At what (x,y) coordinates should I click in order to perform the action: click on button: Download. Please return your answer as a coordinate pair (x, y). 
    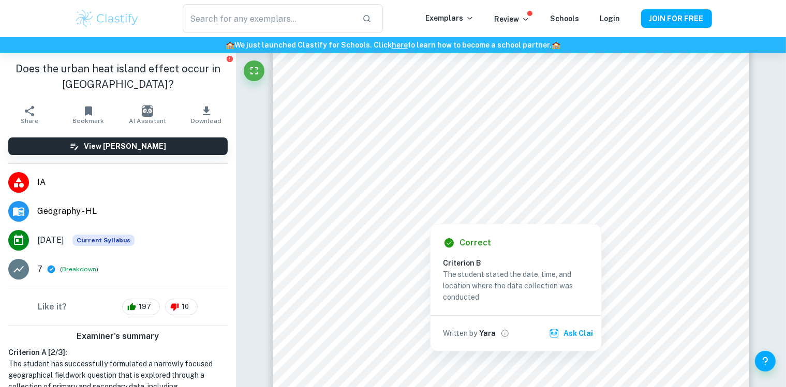
    Looking at the image, I should click on (206, 115).